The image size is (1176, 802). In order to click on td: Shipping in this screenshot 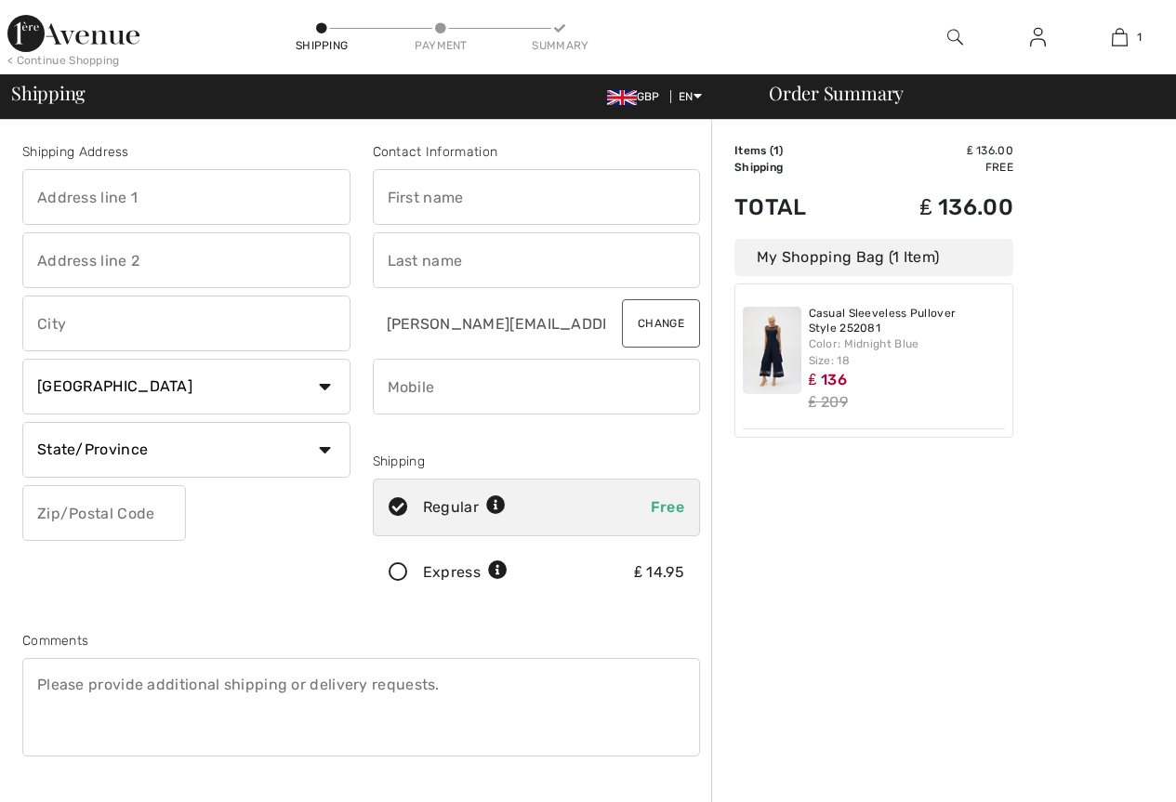, I will do `click(795, 167)`.